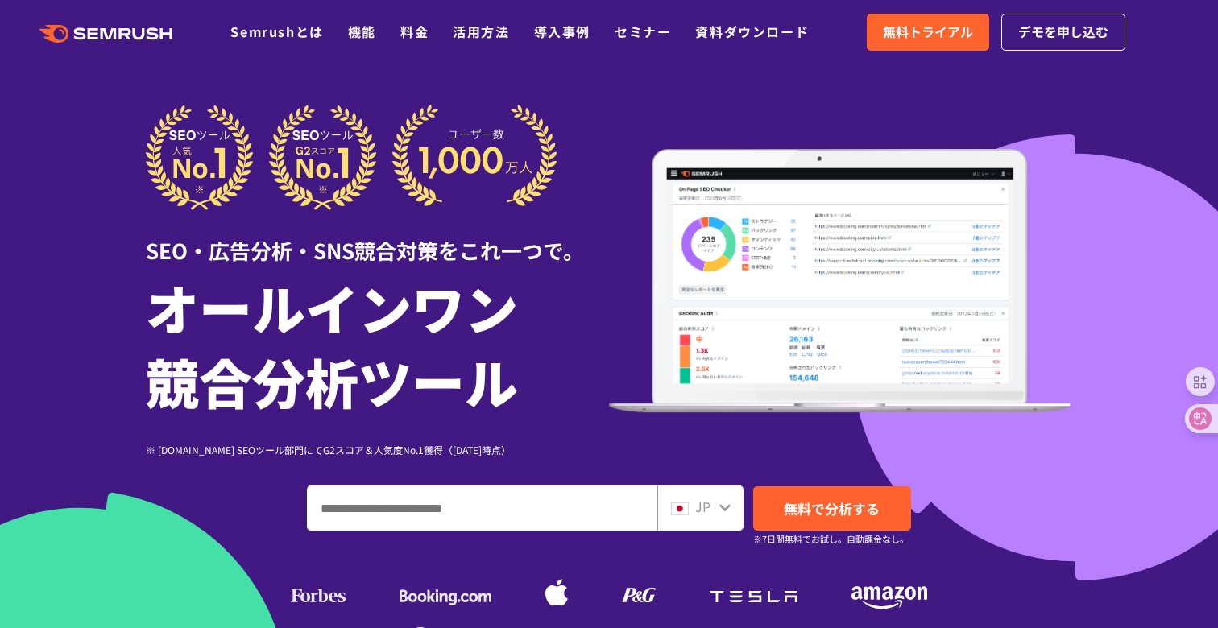  I want to click on a: デモを申し込む, so click(1063, 32).